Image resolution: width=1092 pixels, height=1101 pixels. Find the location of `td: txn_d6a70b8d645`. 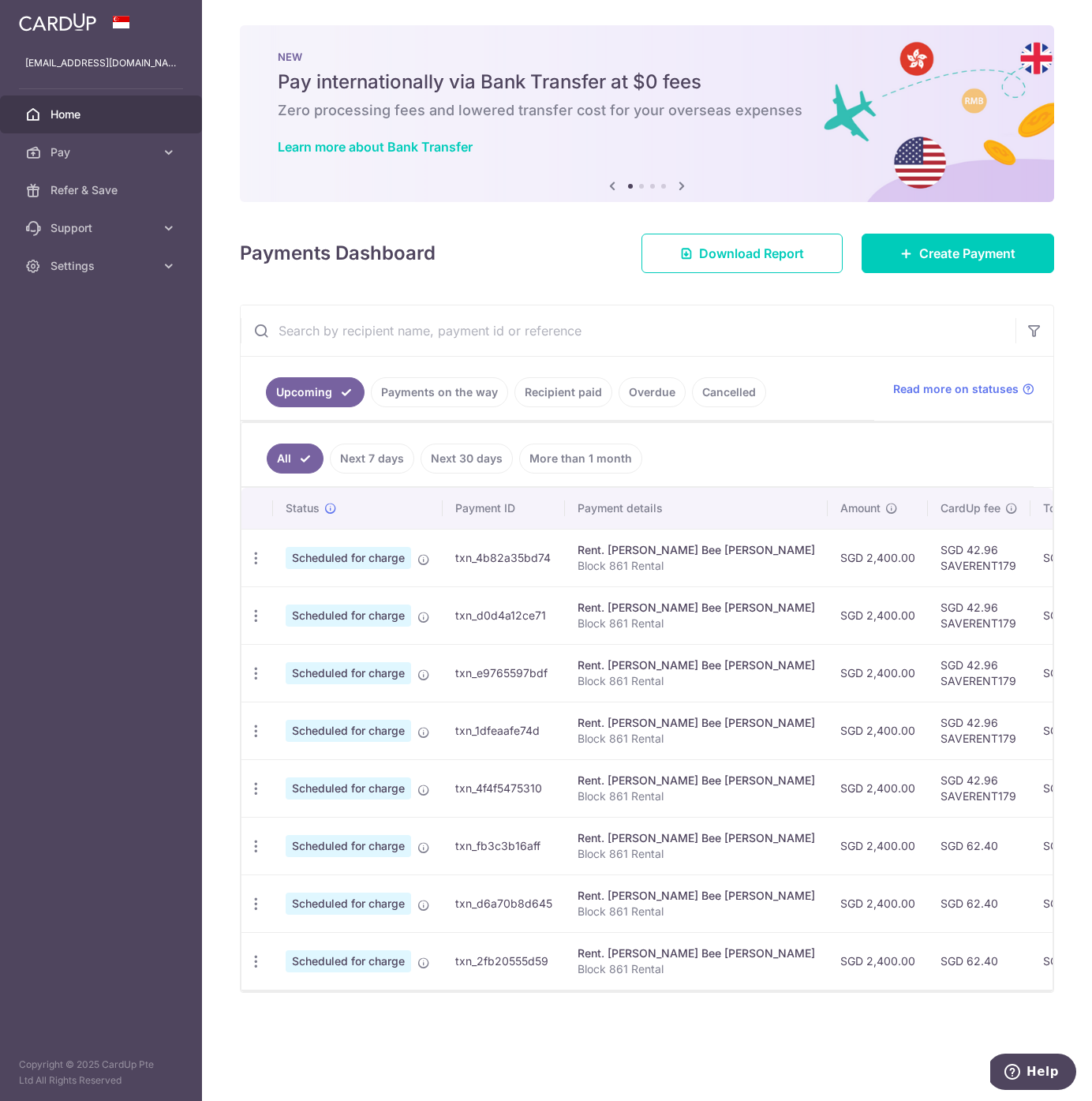

td: txn_d6a70b8d645 is located at coordinates (503, 903).